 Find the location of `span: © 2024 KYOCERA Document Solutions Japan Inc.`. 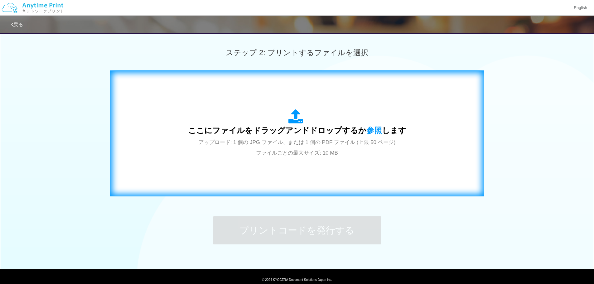

span: © 2024 KYOCERA Document Solutions Japan Inc. is located at coordinates (297, 279).